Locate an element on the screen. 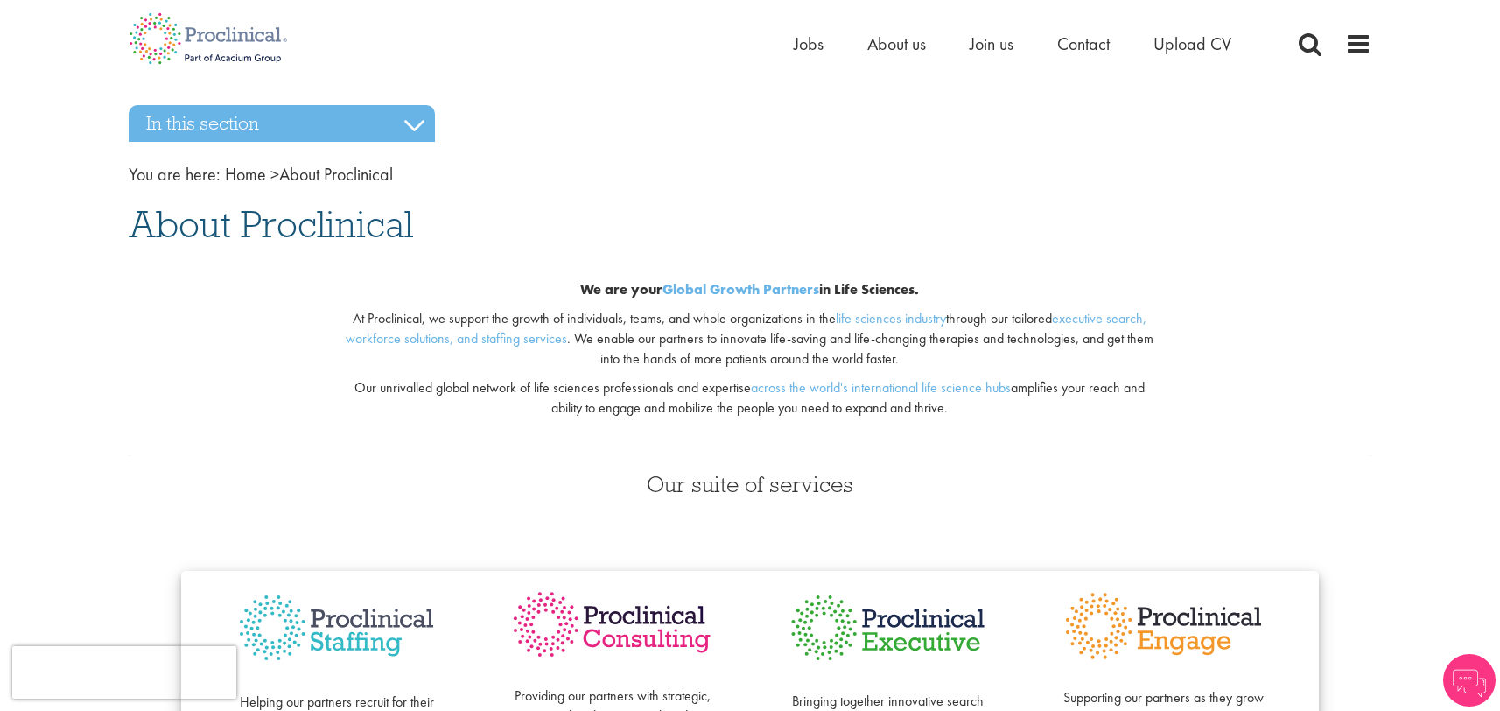  p: At Proclinical, we support the growth of individuals, teams, and whole organizations in the throu... is located at coordinates (750, 339).